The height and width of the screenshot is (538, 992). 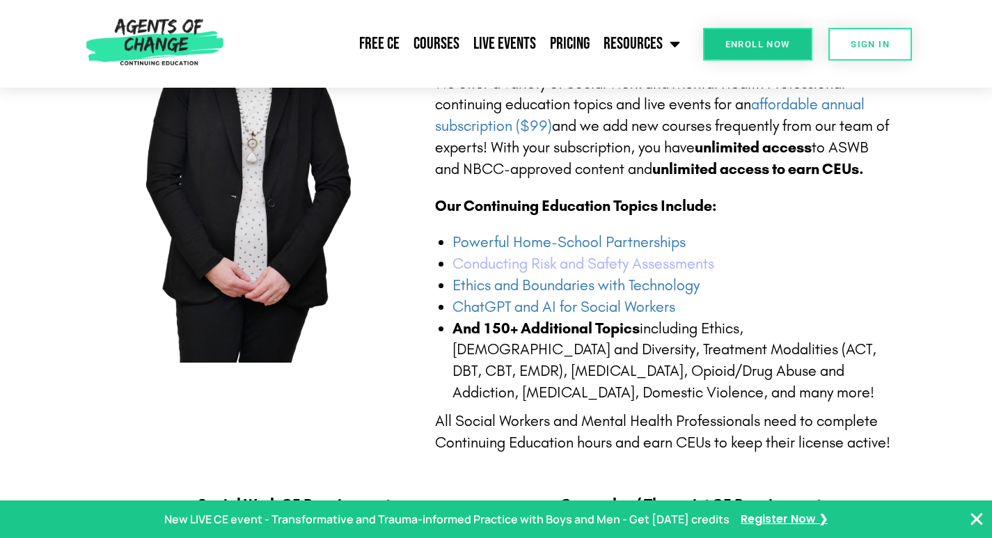 I want to click on span: Counselor / Therapist CE Requirements, so click(x=695, y=505).